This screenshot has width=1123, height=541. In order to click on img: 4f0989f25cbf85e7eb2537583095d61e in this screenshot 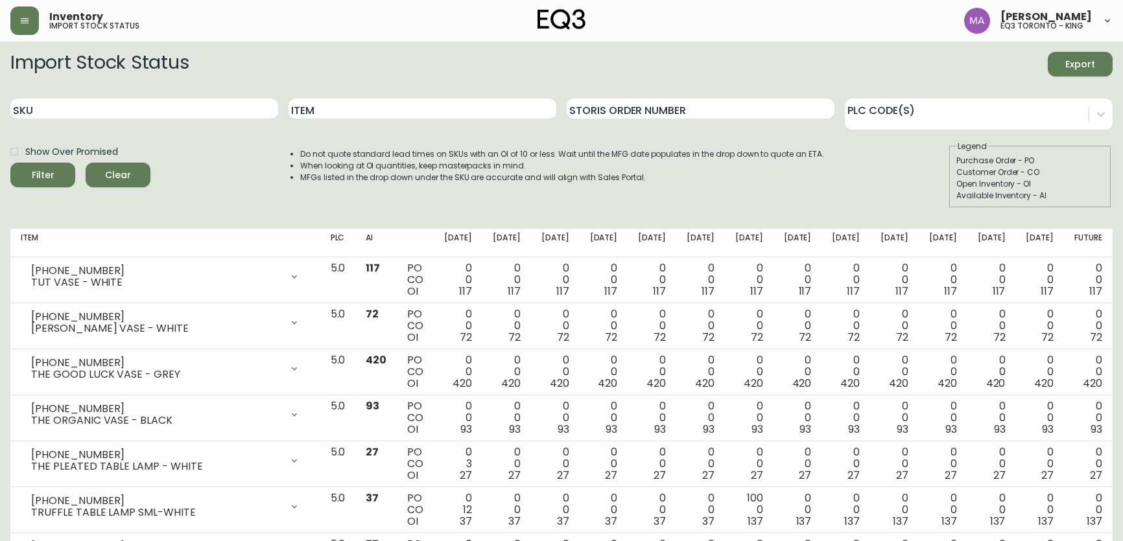, I will do `click(977, 21)`.